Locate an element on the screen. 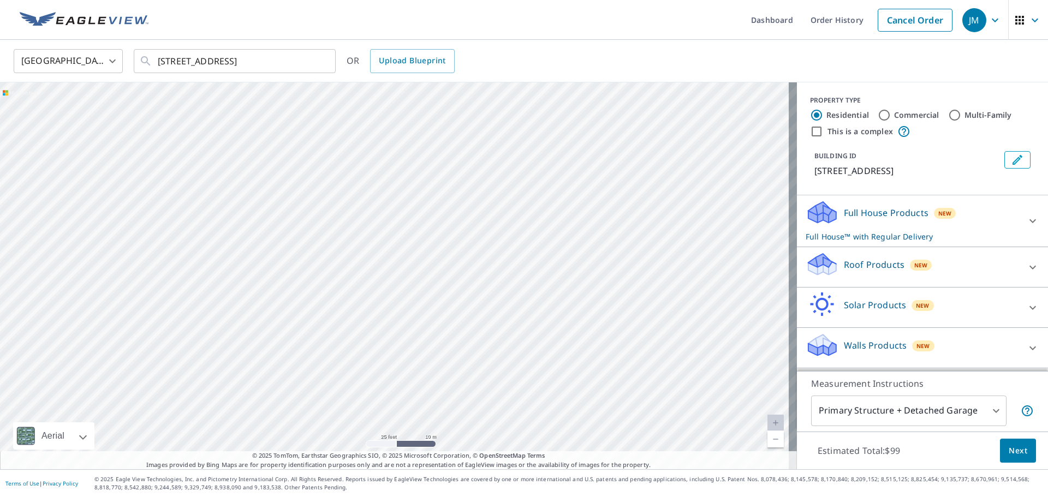 The width and height of the screenshot is (1048, 497). p: Estimated Total: $99 is located at coordinates (858, 451).